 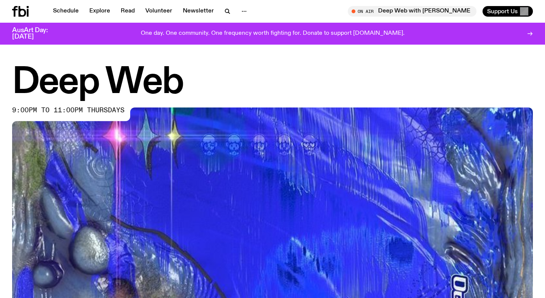 What do you see at coordinates (198, 11) in the screenshot?
I see `a: Newsletter` at bounding box center [198, 11].